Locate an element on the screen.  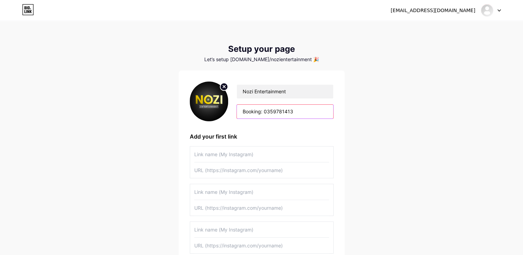
input: Your name is located at coordinates (285, 92).